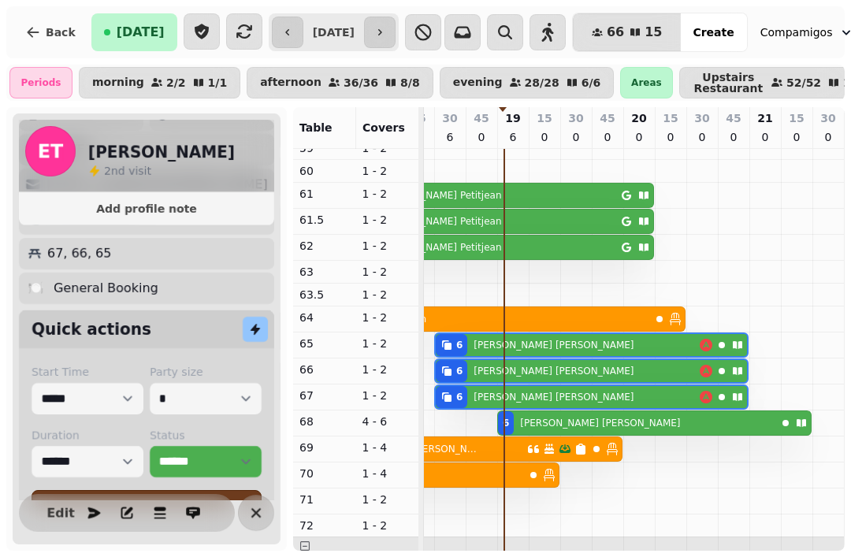 The image size is (851, 557). What do you see at coordinates (87, 372) in the screenshot?
I see `label: Start Time` at bounding box center [87, 372].